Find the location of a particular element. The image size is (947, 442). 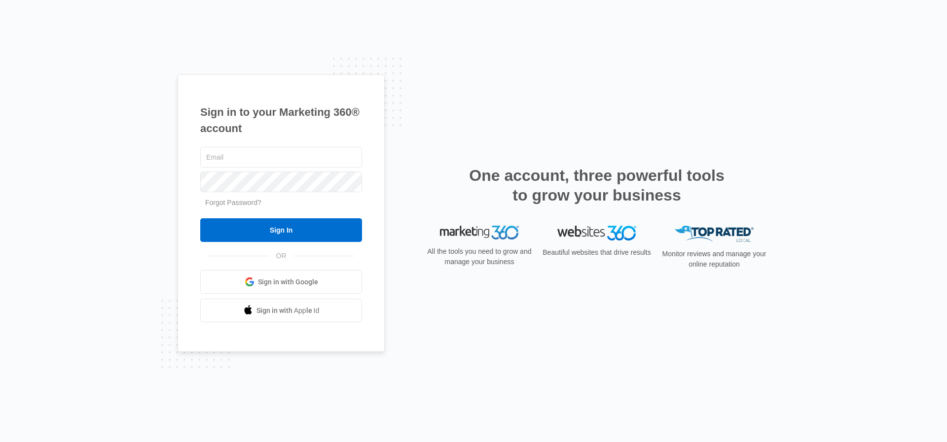

input: Email is located at coordinates (281, 157).